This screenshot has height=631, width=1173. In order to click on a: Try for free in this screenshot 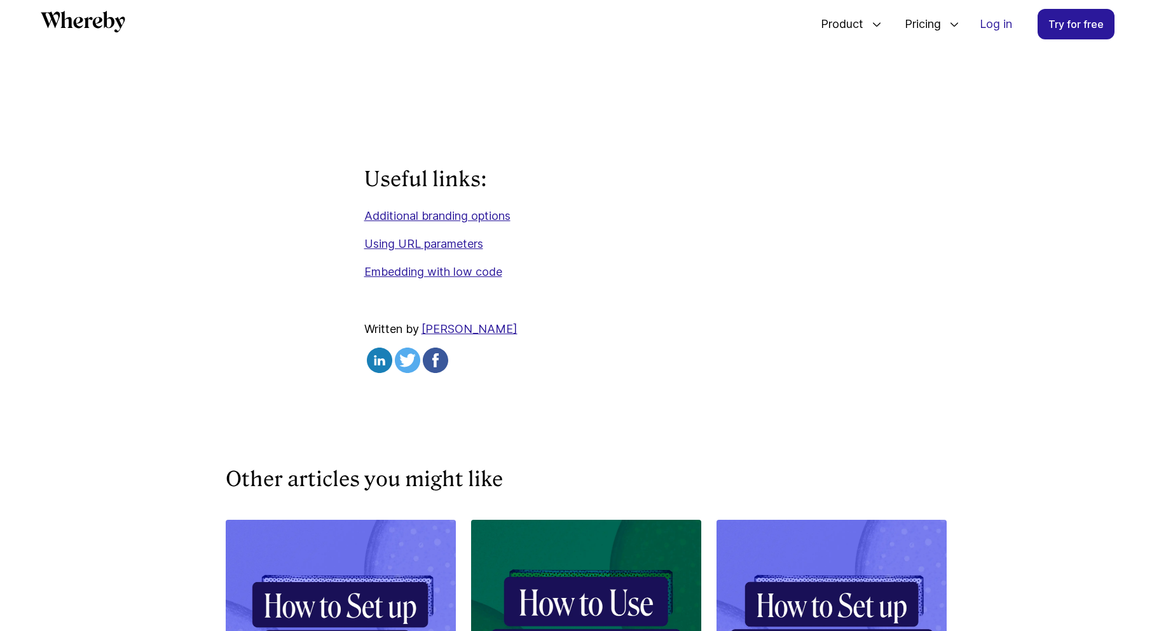, I will do `click(1076, 24)`.